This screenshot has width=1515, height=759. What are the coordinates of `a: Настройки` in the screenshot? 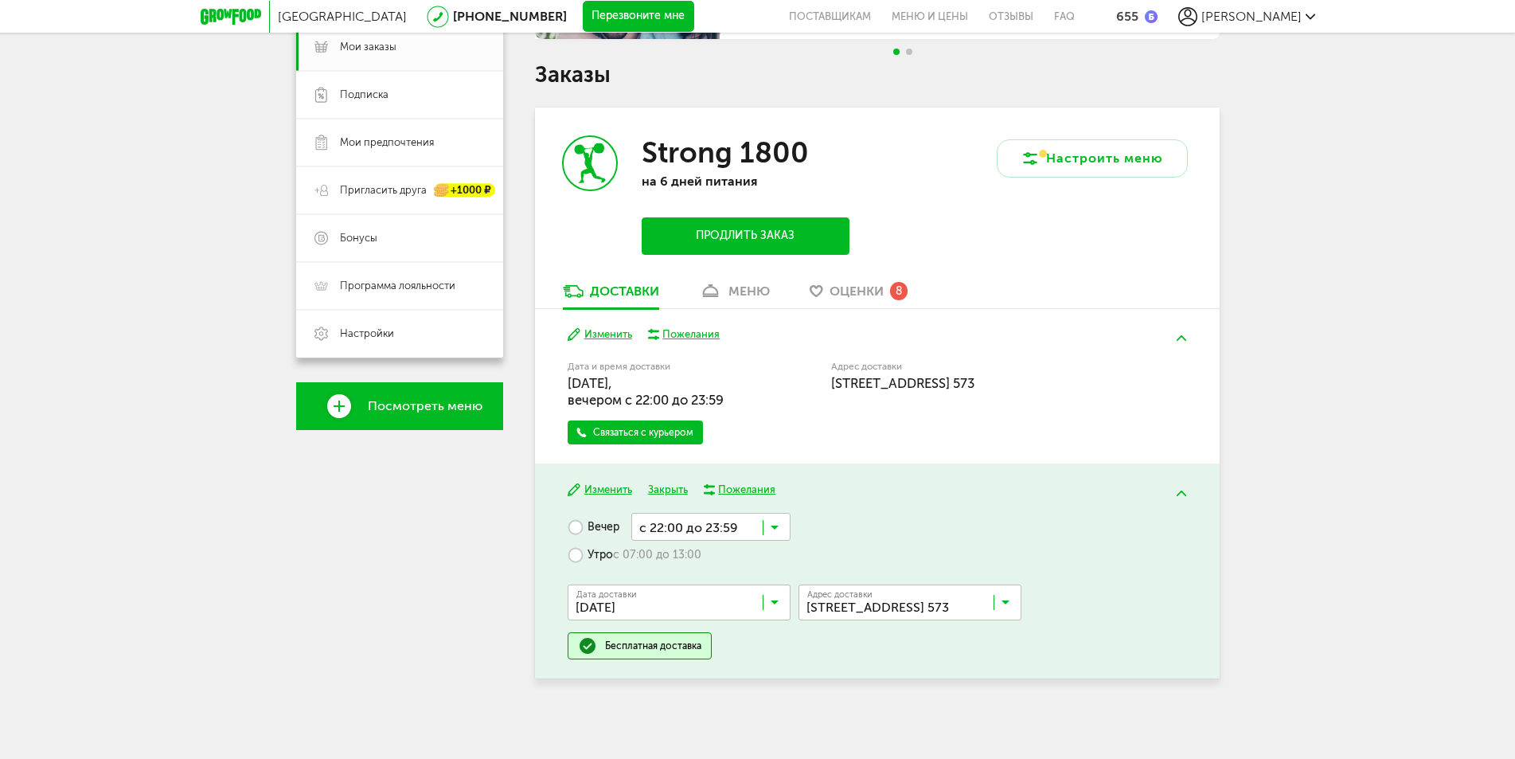 It's located at (400, 334).